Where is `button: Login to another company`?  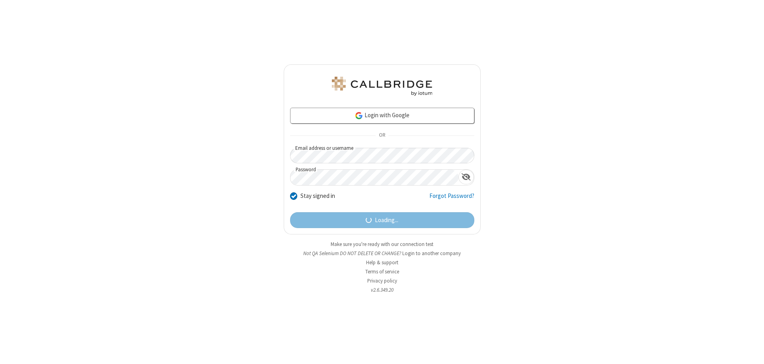
button: Login to another company is located at coordinates (431, 253).